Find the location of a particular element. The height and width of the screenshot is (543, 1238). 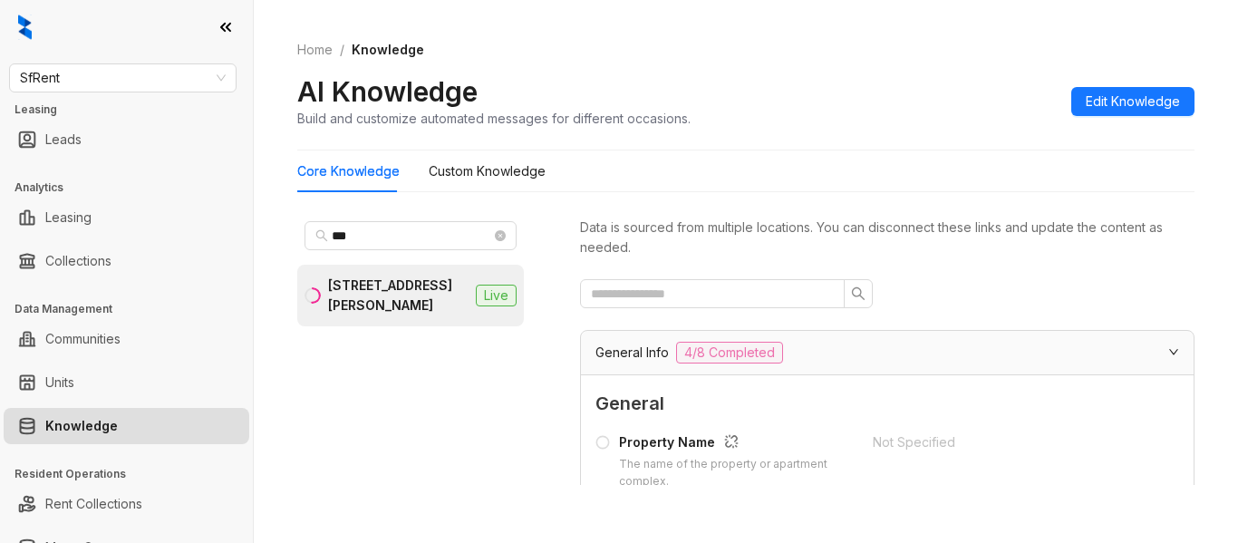

div: Build and customize automated messages for different occasions. is located at coordinates (494, 118).